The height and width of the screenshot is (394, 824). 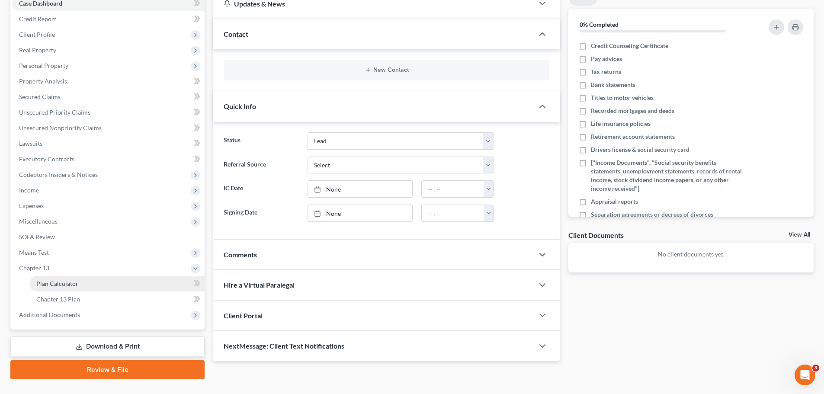 I want to click on span: Contact, so click(x=236, y=34).